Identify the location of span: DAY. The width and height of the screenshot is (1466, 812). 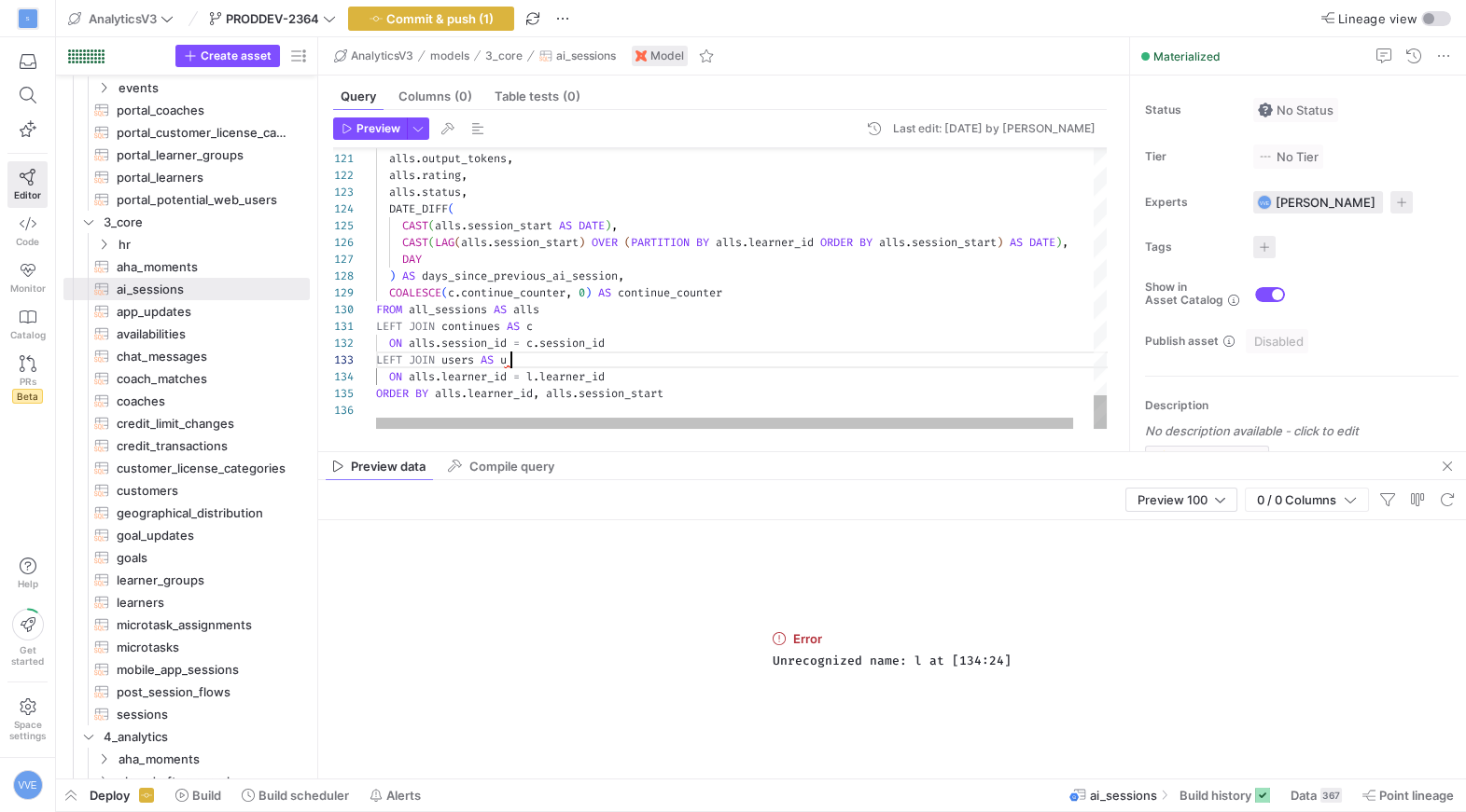
(411, 259).